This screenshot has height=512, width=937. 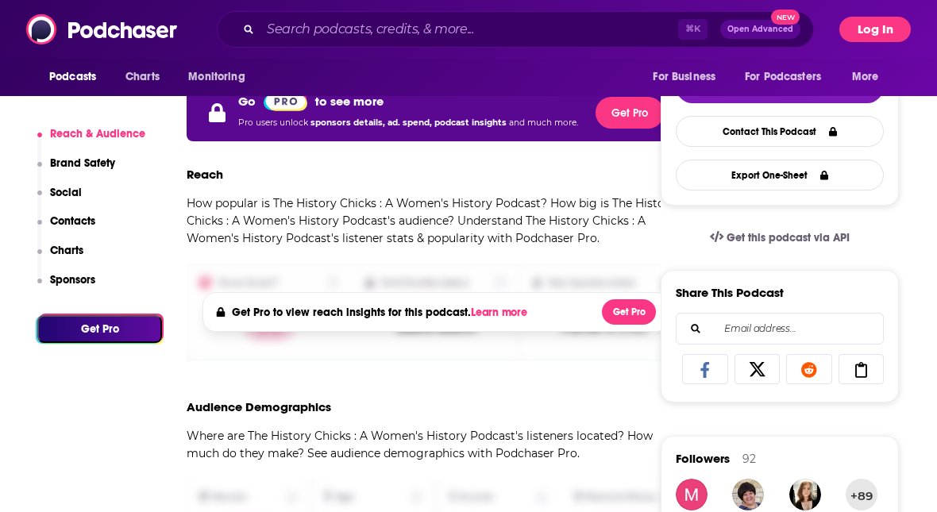 What do you see at coordinates (749, 459) in the screenshot?
I see `div: 92` at bounding box center [749, 459].